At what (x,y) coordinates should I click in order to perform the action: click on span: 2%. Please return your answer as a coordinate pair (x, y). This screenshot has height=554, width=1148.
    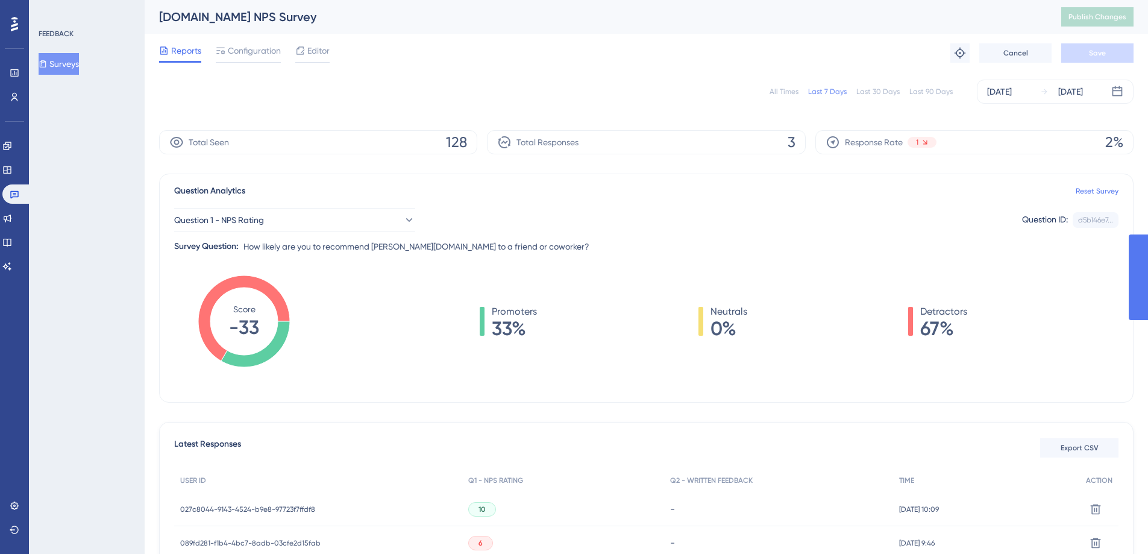
    Looking at the image, I should click on (1114, 142).